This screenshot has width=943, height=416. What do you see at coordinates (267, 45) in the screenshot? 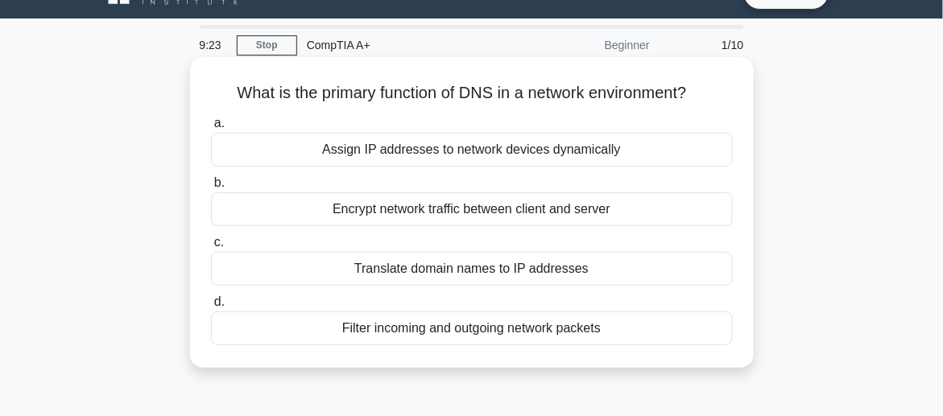
I see `a: Stop` at bounding box center [267, 45].